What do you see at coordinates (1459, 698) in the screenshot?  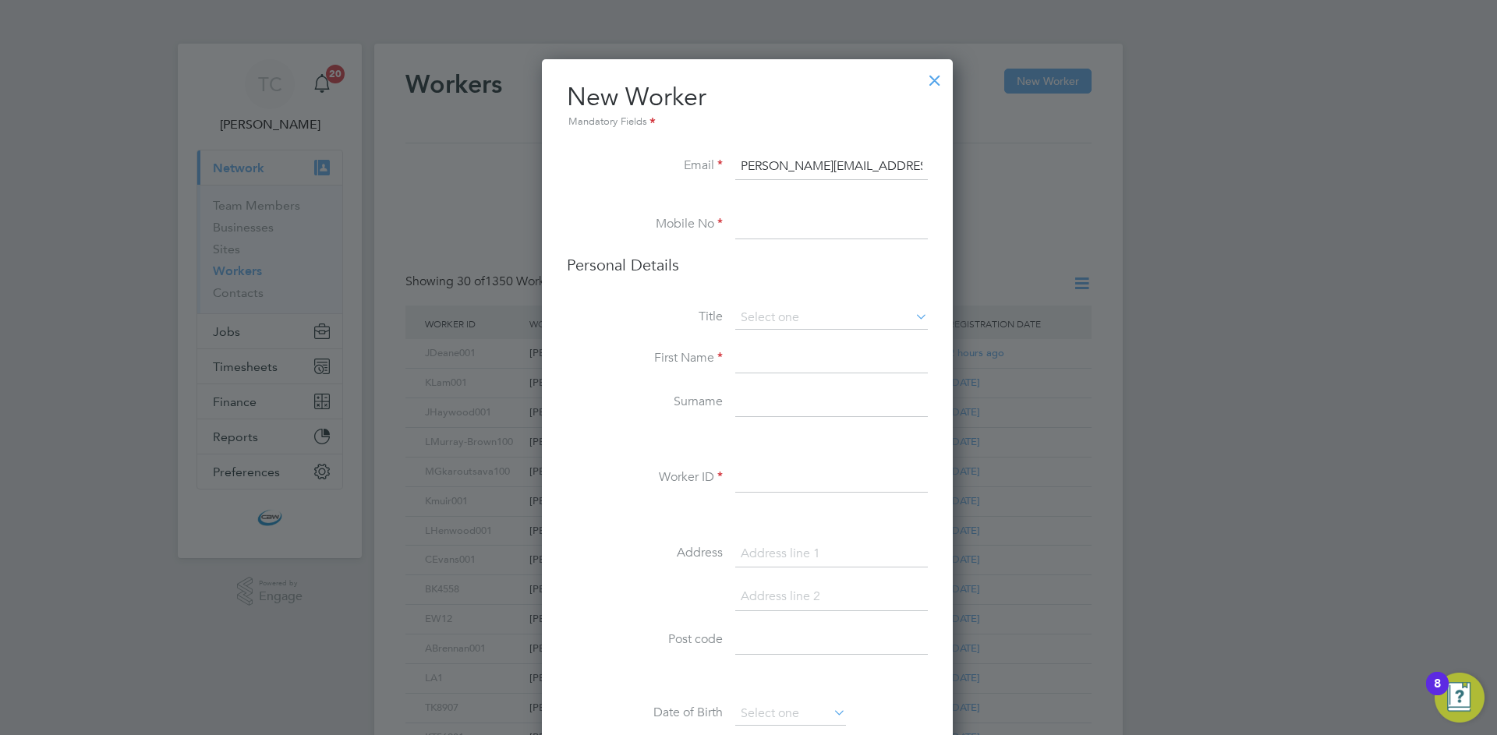 I see `button: Open Resource Center, 8 new notifications` at bounding box center [1459, 698].